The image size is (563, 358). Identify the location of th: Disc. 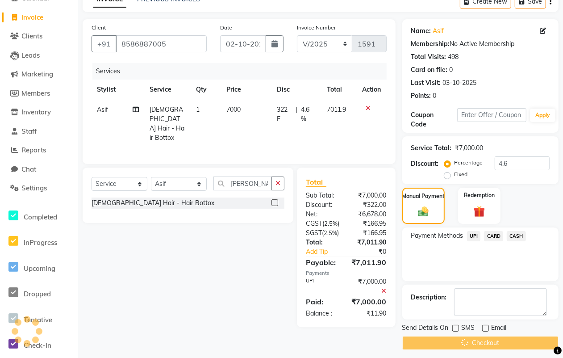
(296, 89).